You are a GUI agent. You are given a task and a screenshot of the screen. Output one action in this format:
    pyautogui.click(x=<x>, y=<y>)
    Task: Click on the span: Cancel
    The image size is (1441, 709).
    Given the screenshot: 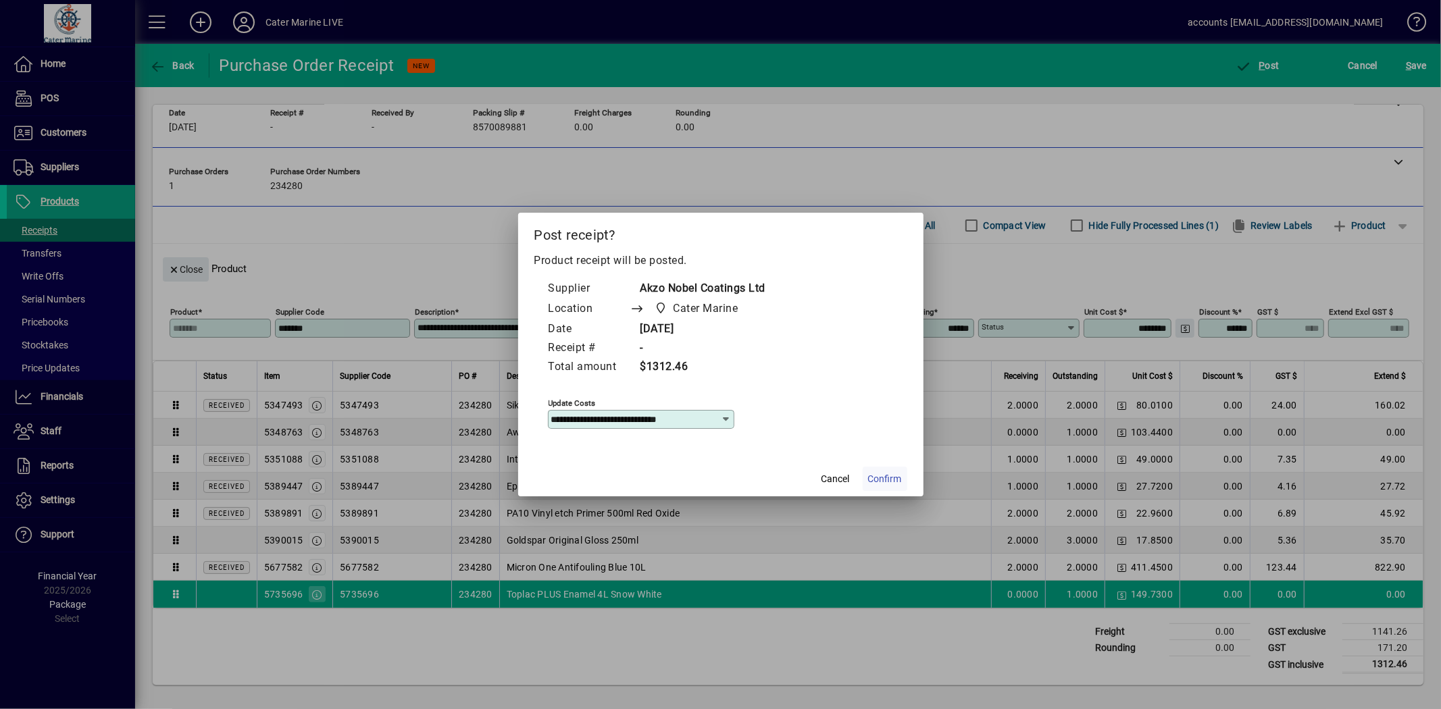 What is the action you would take?
    pyautogui.click(x=836, y=479)
    